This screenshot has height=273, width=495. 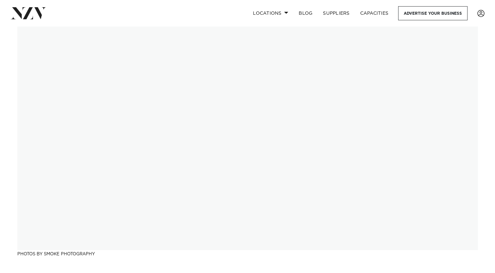 What do you see at coordinates (432, 13) in the screenshot?
I see `a: Advertise your business` at bounding box center [432, 13].